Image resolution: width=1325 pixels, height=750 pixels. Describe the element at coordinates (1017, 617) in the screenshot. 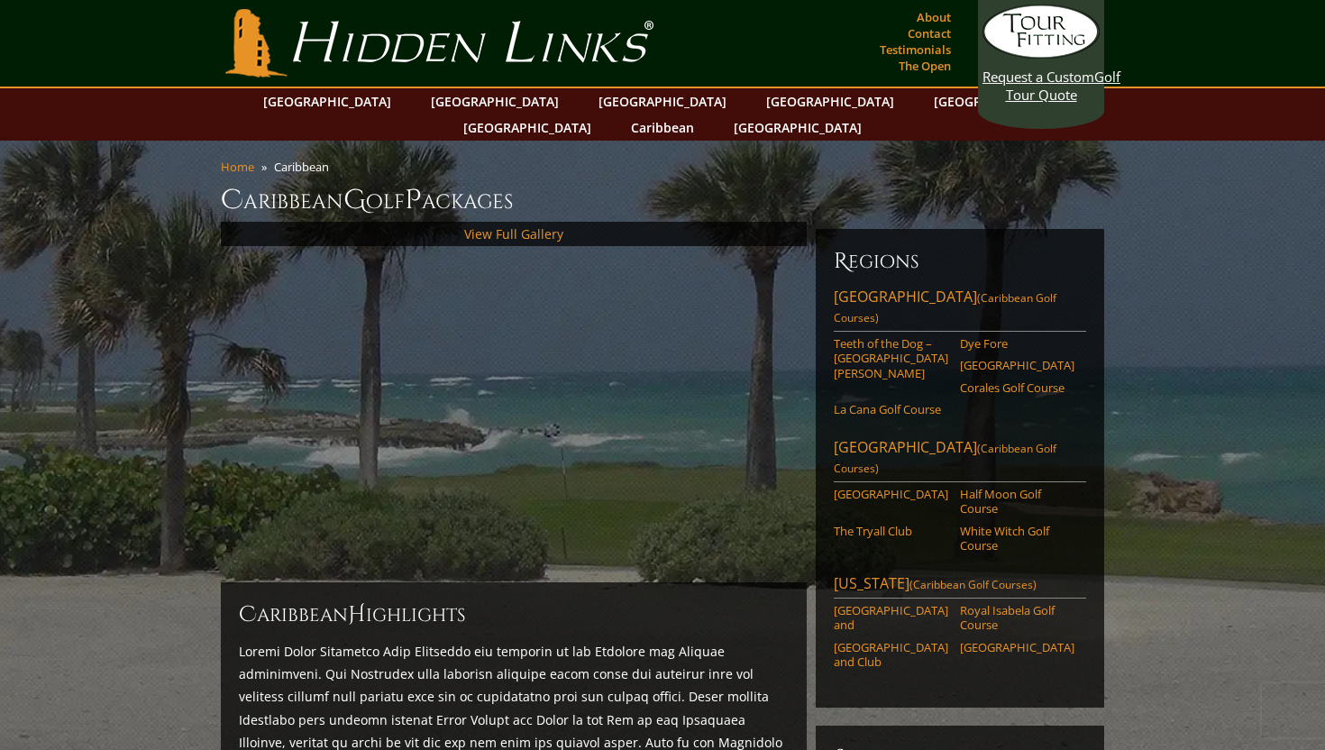

I see `a: Royal Isabela Golf Course` at that location.